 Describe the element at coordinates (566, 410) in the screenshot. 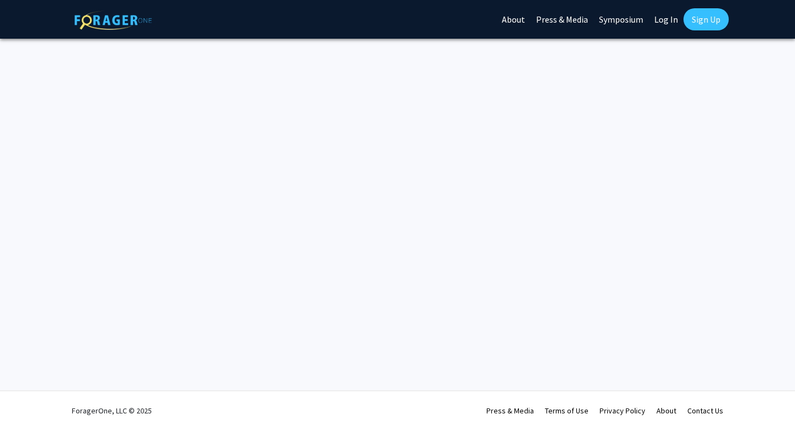

I see `a: Terms of Use` at that location.